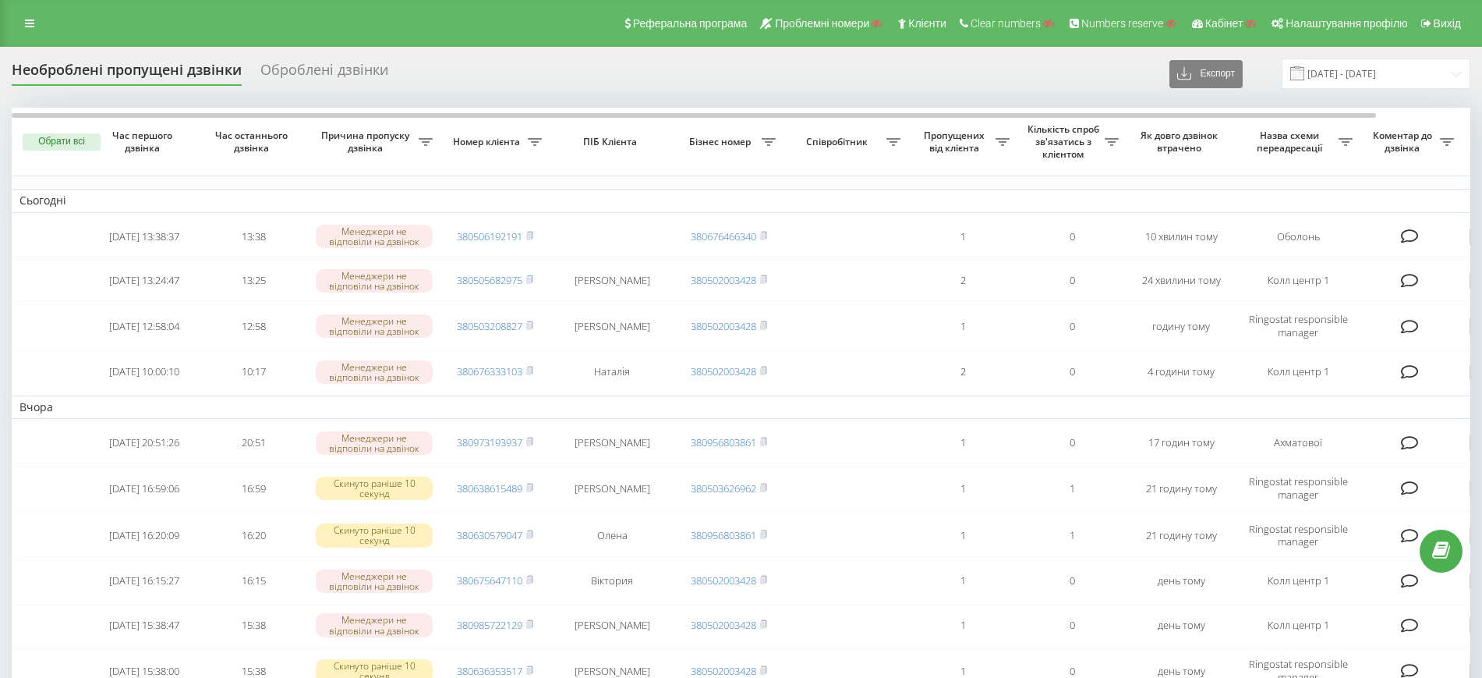 The height and width of the screenshot is (678, 1482). Describe the element at coordinates (490, 442) in the screenshot. I see `a: 380973193937` at that location.